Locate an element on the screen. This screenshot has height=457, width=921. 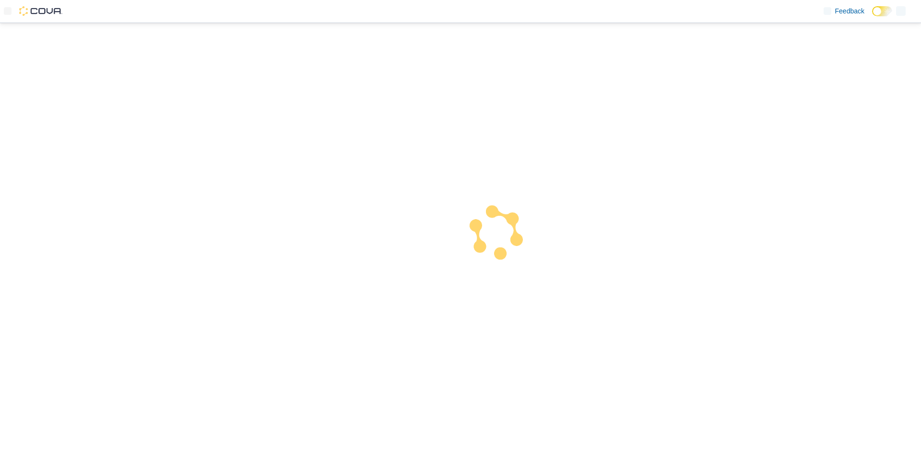
a: Feedback is located at coordinates (844, 11).